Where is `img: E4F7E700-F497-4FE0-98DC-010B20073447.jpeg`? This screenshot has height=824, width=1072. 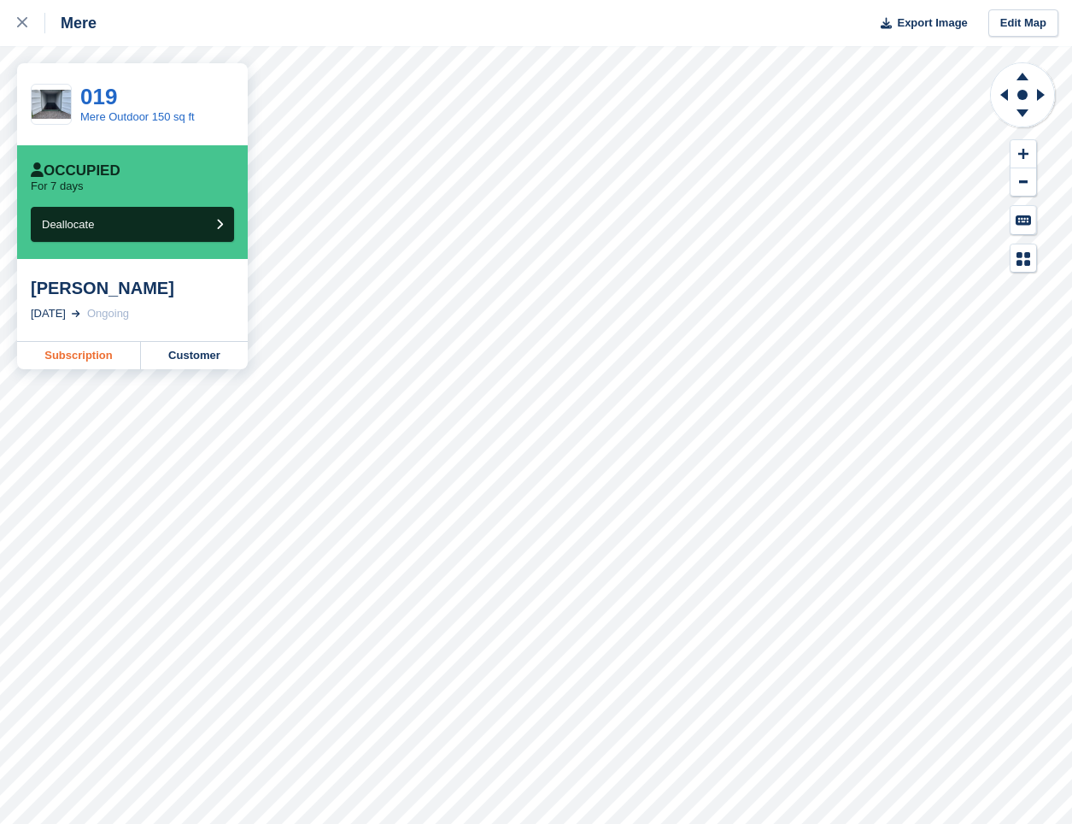 img: E4F7E700-F497-4FE0-98DC-010B20073447.jpeg is located at coordinates (51, 104).